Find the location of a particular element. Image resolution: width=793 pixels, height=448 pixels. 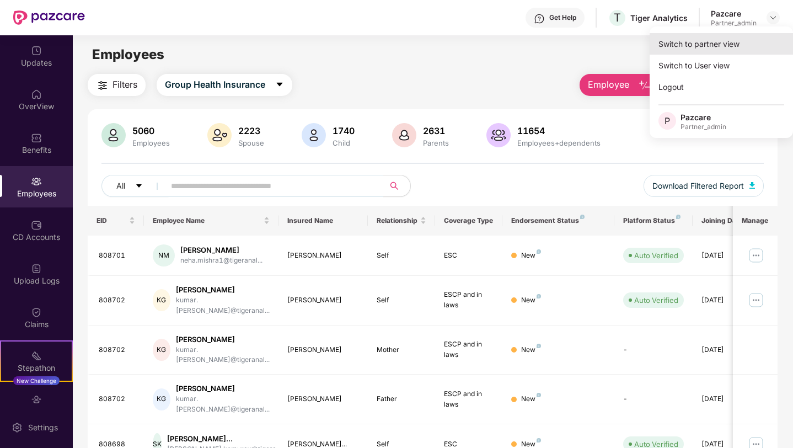

div: NM is located at coordinates (164, 255).